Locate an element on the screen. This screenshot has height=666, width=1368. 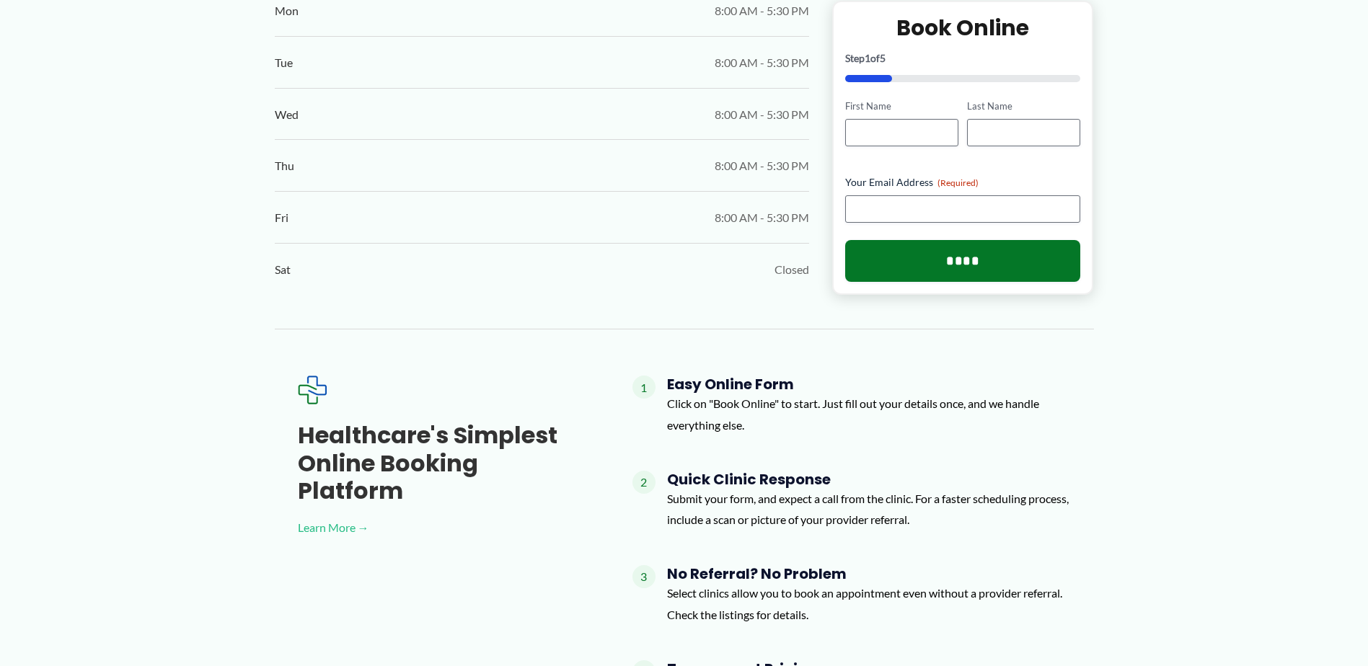
label: First Name is located at coordinates (901, 106).